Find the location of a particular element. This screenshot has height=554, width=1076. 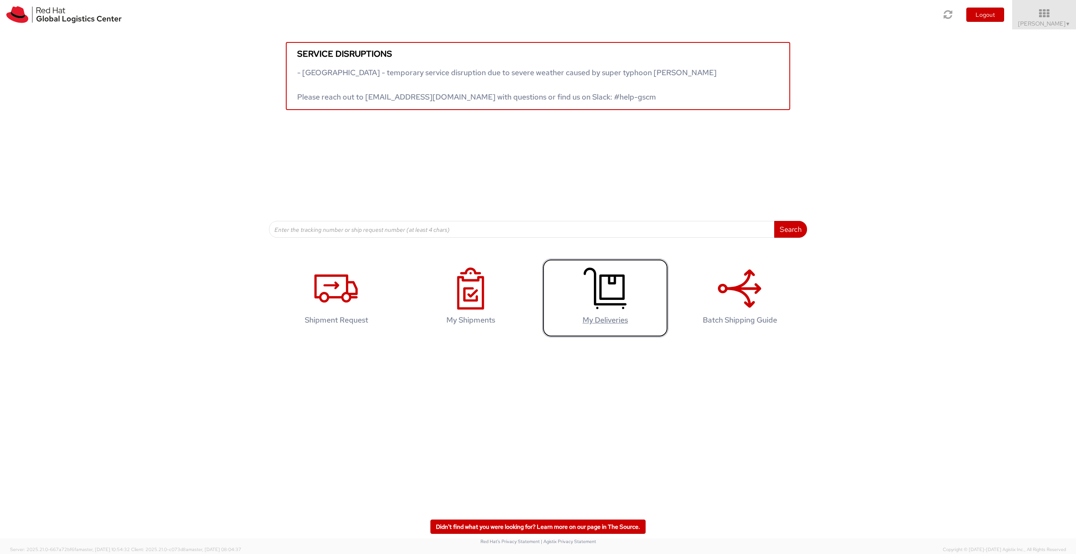

button: Search is located at coordinates (790, 229).